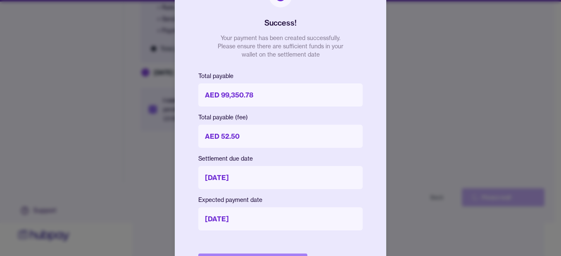 The height and width of the screenshot is (256, 561). What do you see at coordinates (280, 136) in the screenshot?
I see `p: AED 52.50` at bounding box center [280, 136].